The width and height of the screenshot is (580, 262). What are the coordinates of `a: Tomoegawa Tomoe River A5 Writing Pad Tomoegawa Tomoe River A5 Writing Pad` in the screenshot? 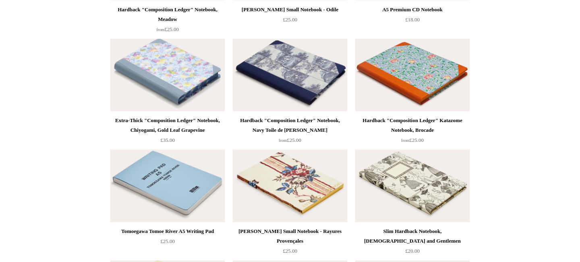 It's located at (168, 186).